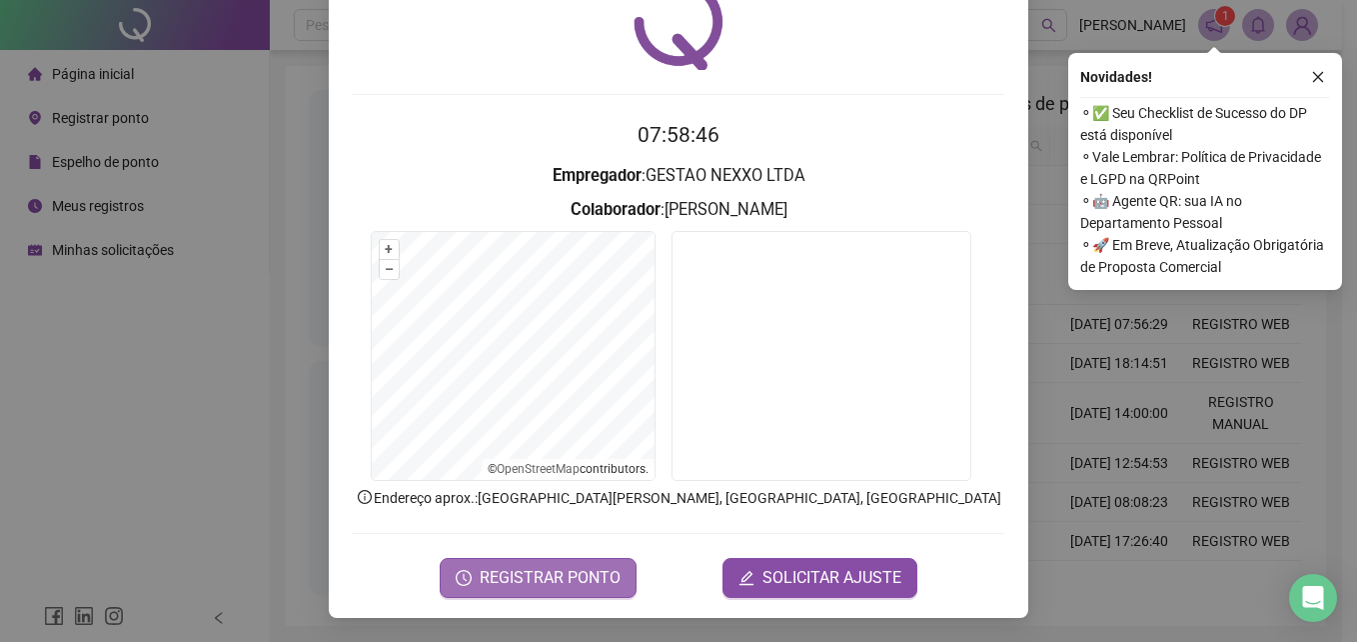 This screenshot has width=1357, height=642. What do you see at coordinates (616, 209) in the screenshot?
I see `strong: Colaborador` at bounding box center [616, 209].